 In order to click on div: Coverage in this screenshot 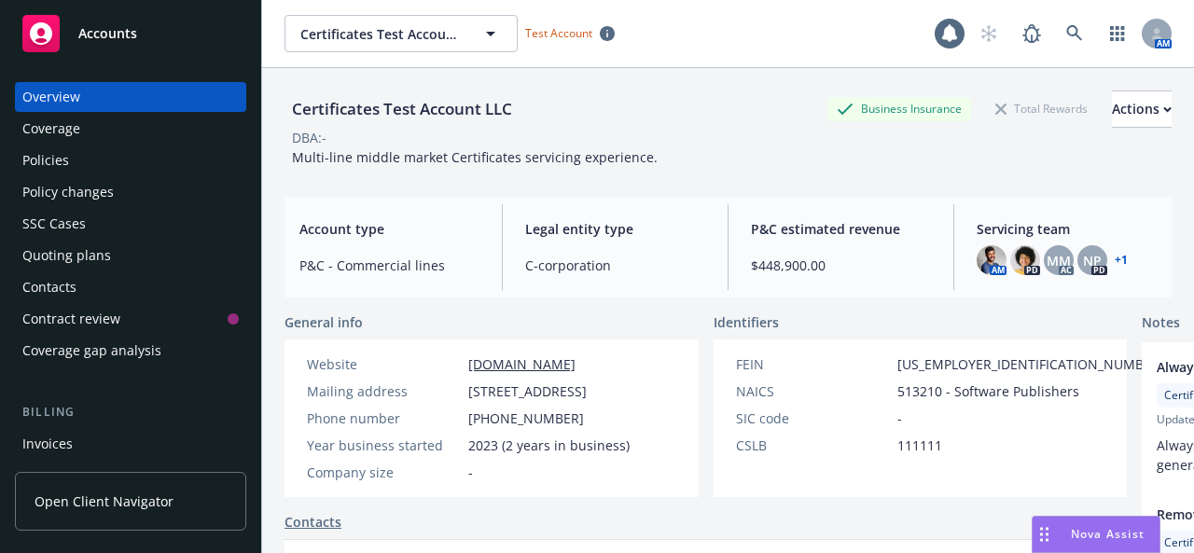, I will do `click(51, 129)`.